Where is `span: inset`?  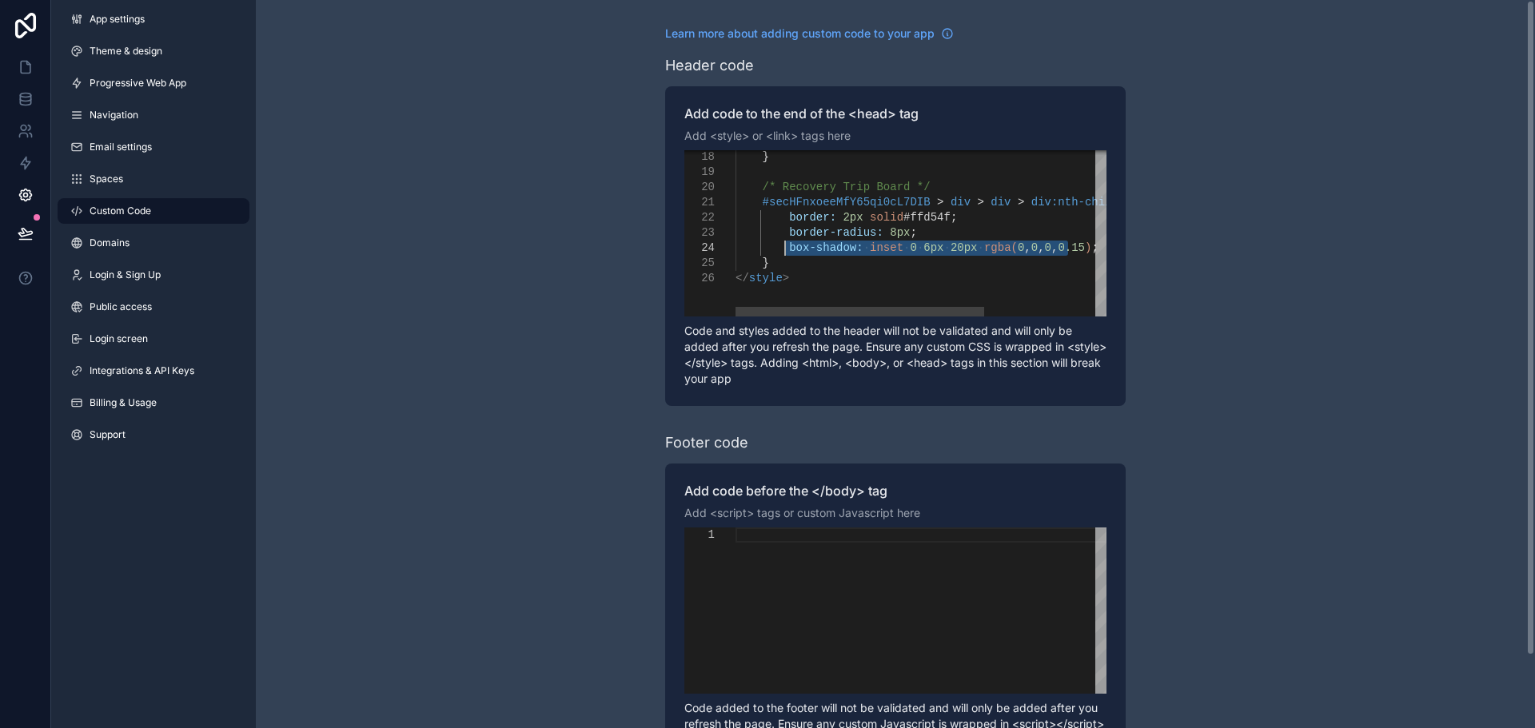
span: inset is located at coordinates (886, 248).